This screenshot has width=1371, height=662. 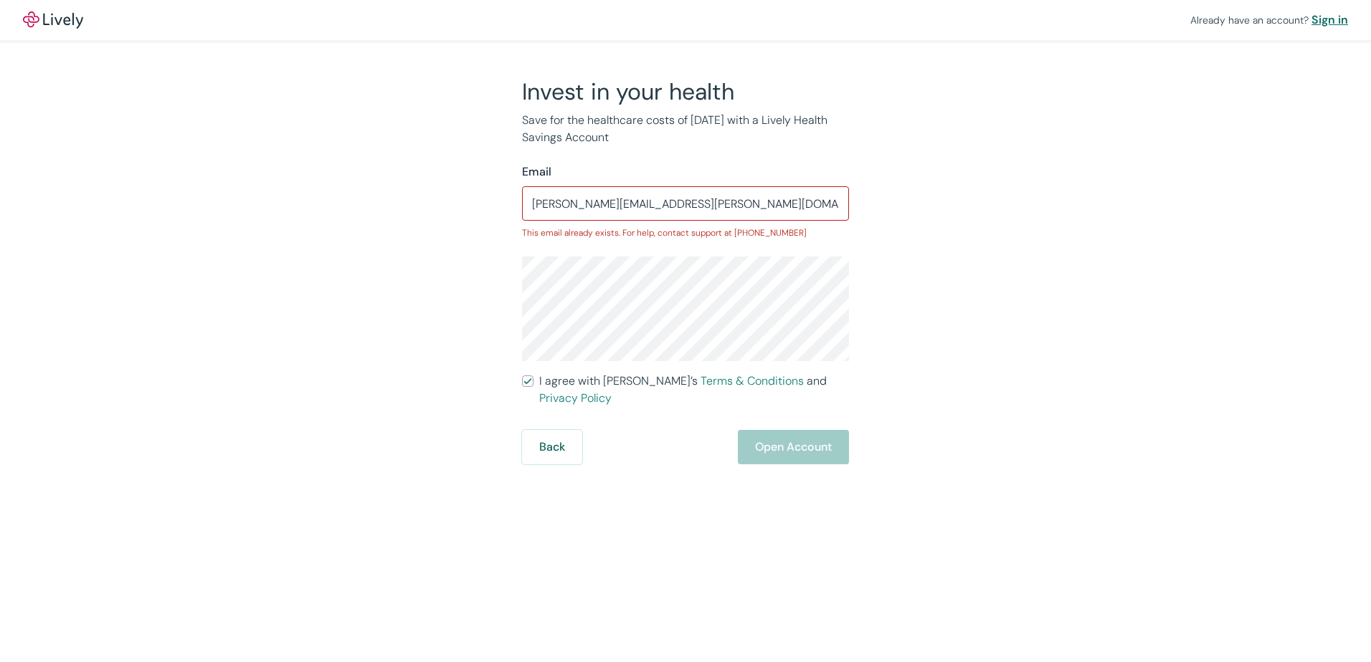 What do you see at coordinates (53, 20) in the screenshot?
I see `img: Lively` at bounding box center [53, 20].